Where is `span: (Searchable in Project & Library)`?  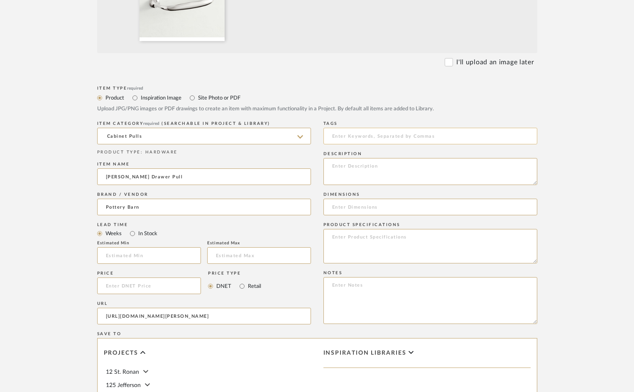
span: (Searchable in Project & Library) is located at coordinates (216, 124).